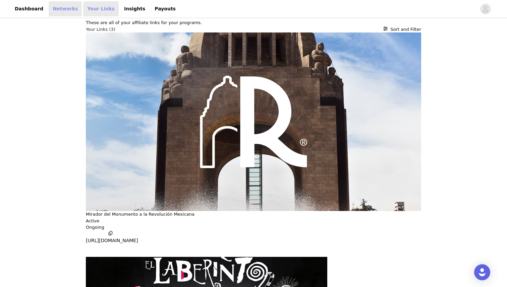 This screenshot has width=507, height=287. Describe the element at coordinates (65, 9) in the screenshot. I see `a: Networks` at that location.